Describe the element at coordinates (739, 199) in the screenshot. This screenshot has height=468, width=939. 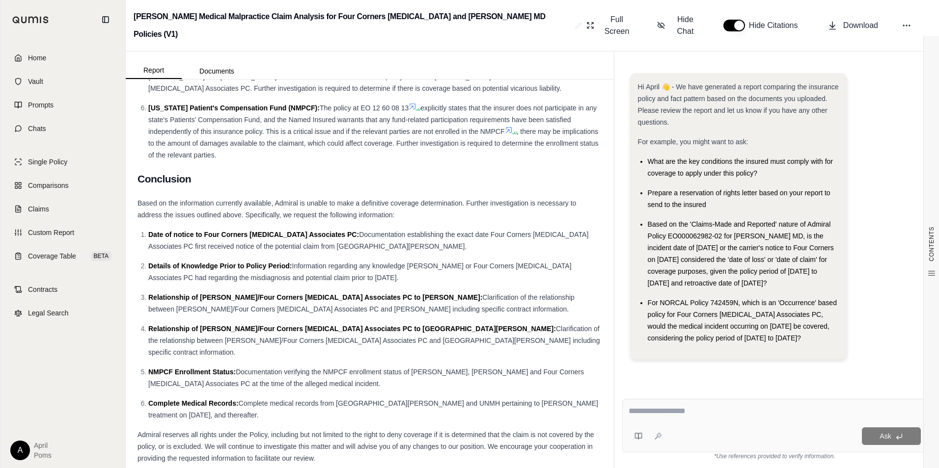
I see `span: Prepare a reservation of rights letter based on your report to send to the insured` at that location.